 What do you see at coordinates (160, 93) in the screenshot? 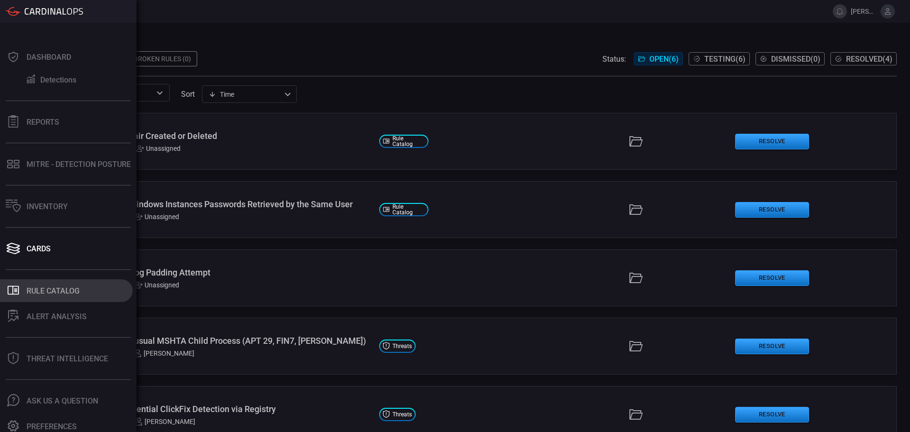
I see `button: Open` at bounding box center [160, 93].